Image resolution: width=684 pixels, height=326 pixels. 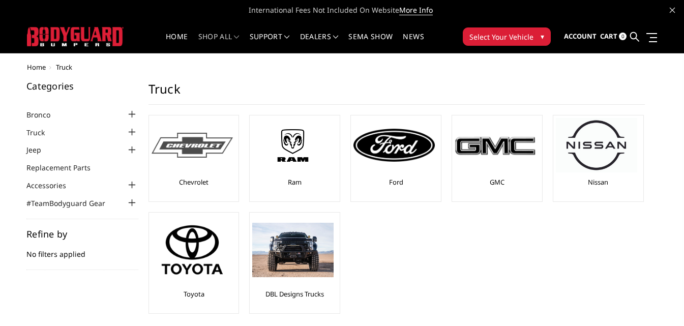 I want to click on button: Select Your Vehicle, so click(x=507, y=37).